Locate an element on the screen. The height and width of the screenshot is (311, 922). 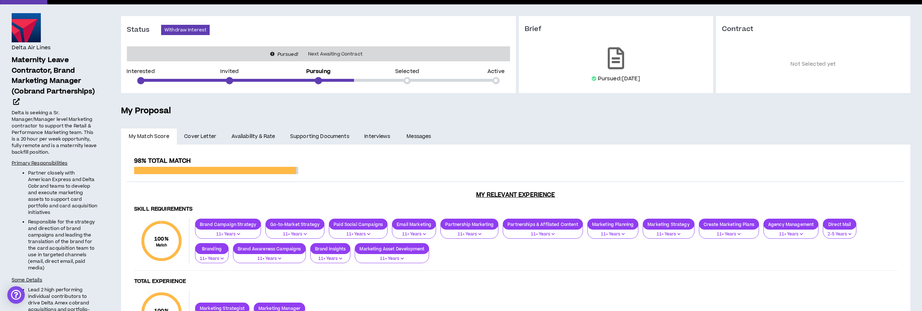
span: Some Details is located at coordinates (27, 280).